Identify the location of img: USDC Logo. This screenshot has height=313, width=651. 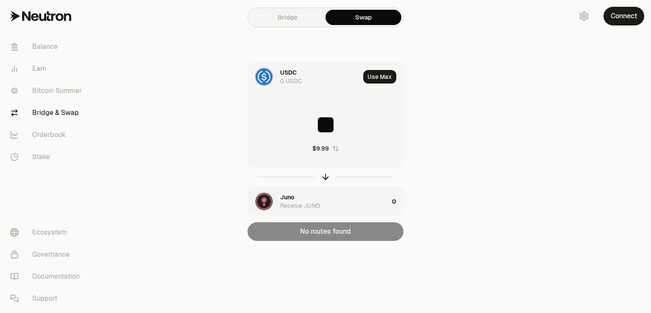
(264, 77).